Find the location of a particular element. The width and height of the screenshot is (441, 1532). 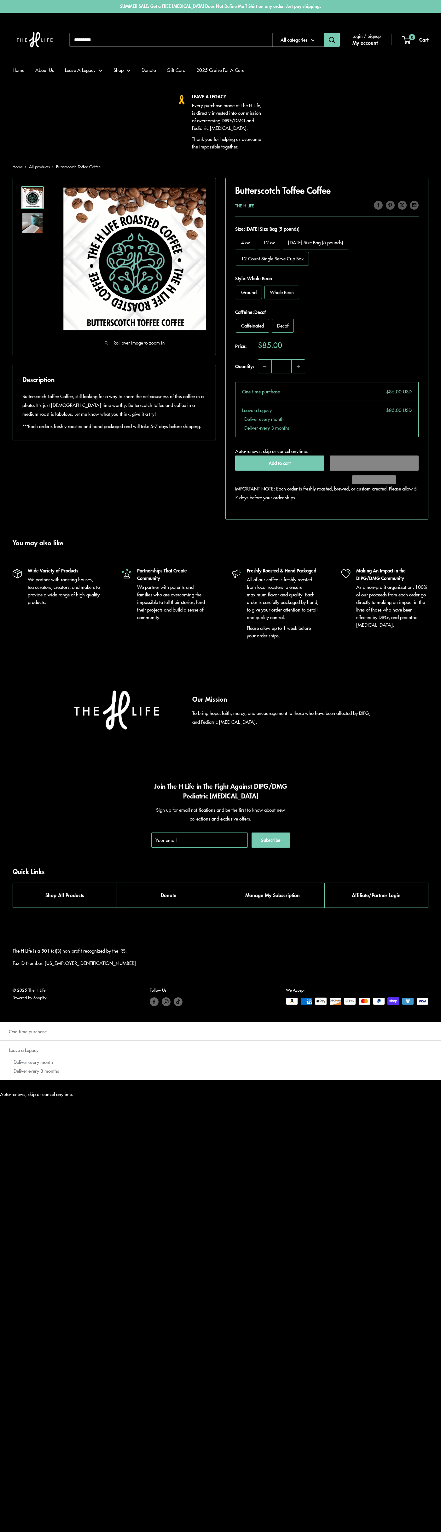

label: Monday Size Bag (5 pounds) is located at coordinates (315, 242).